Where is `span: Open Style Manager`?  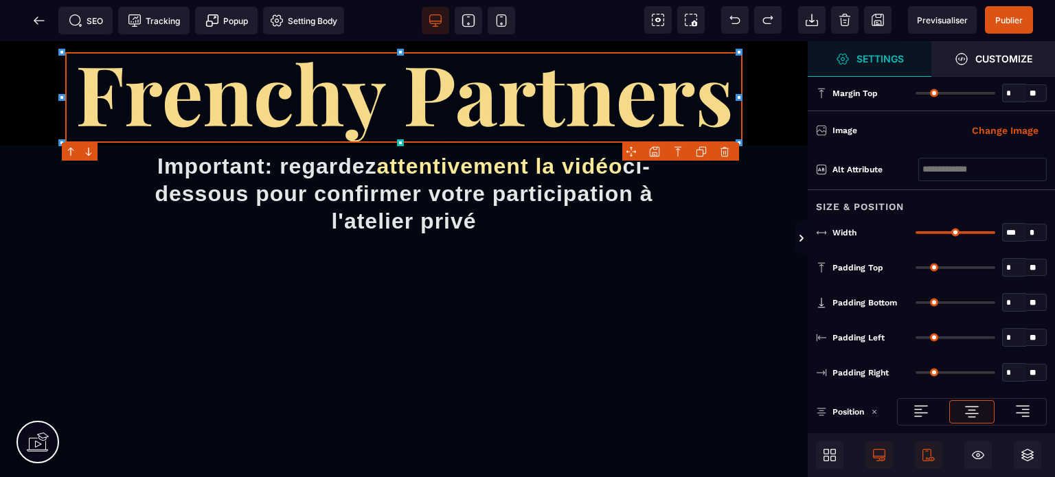
span: Open Style Manager is located at coordinates (993, 59).